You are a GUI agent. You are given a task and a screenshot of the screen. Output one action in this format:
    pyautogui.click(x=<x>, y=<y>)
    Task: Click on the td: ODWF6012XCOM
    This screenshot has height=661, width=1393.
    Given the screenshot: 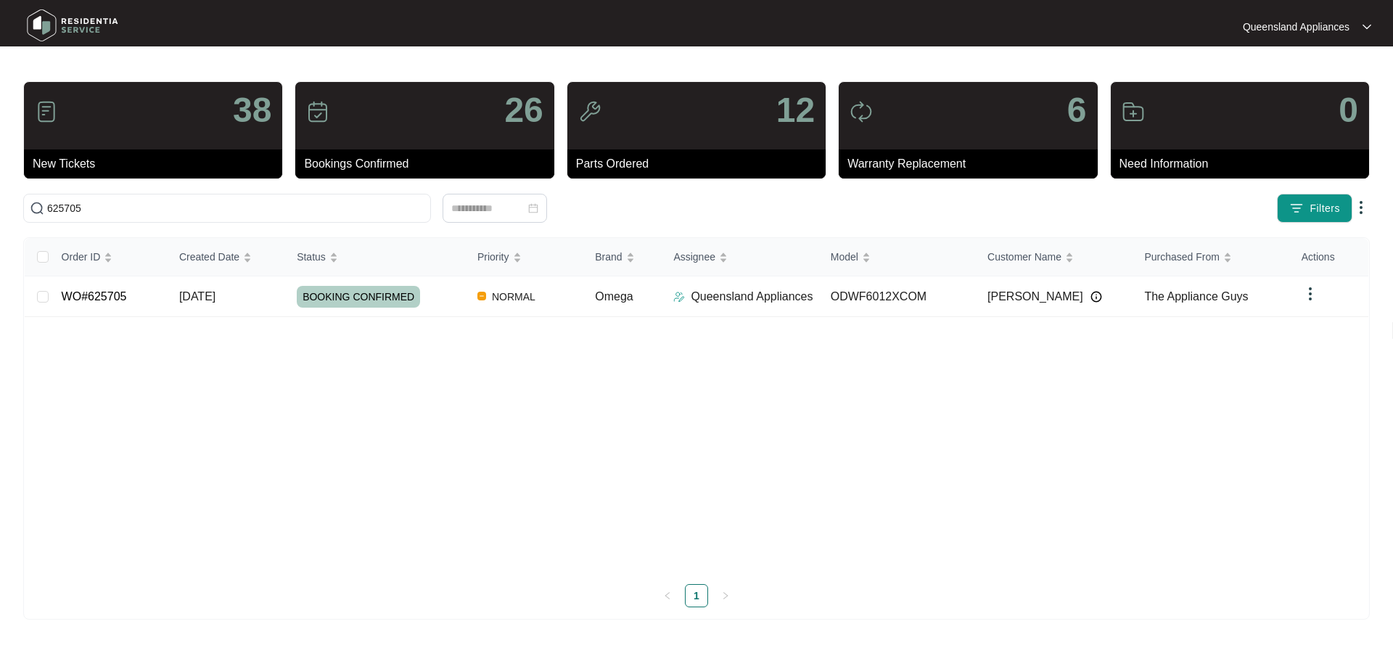 What is the action you would take?
    pyautogui.click(x=897, y=297)
    